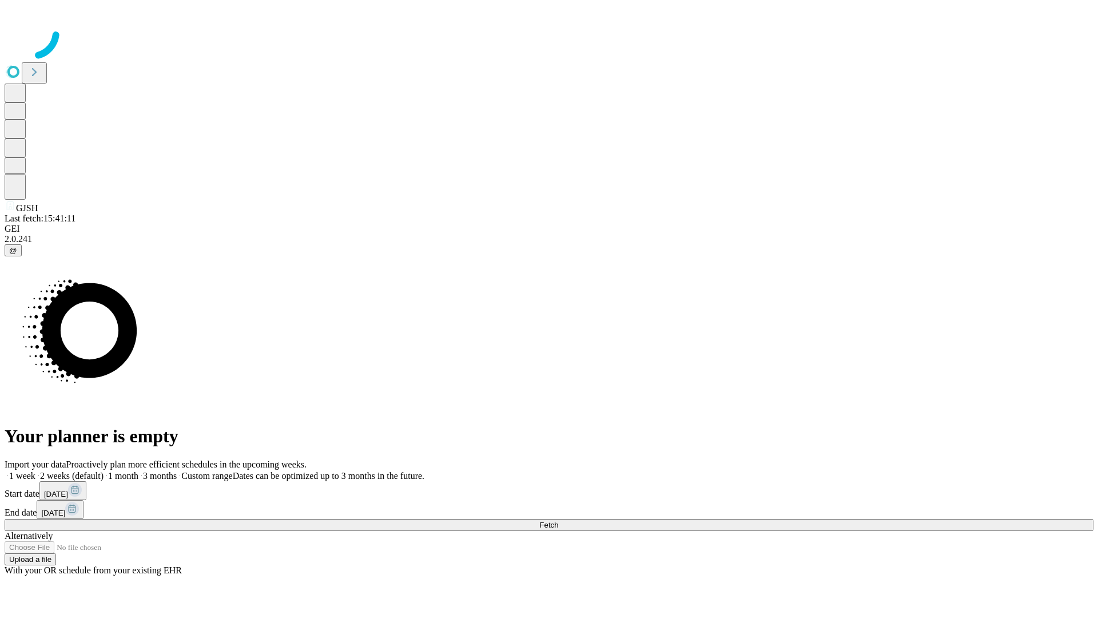 The width and height of the screenshot is (1098, 618). What do you see at coordinates (123, 475) in the screenshot?
I see `span: 1 month` at bounding box center [123, 475].